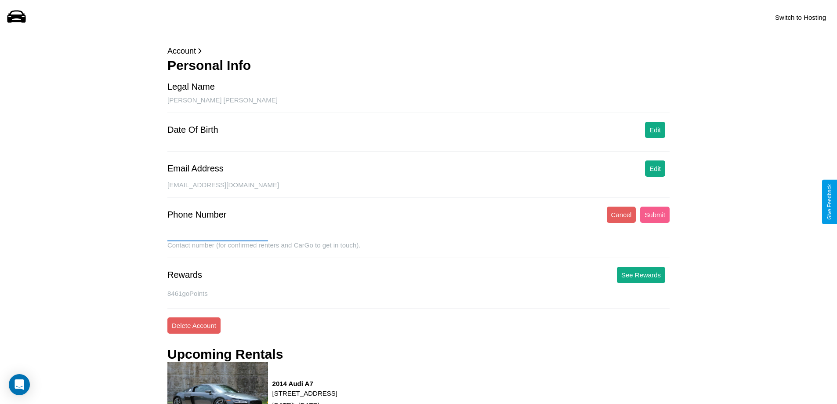  Describe the element at coordinates (191, 87) in the screenshot. I see `div: Legal Name` at that location.